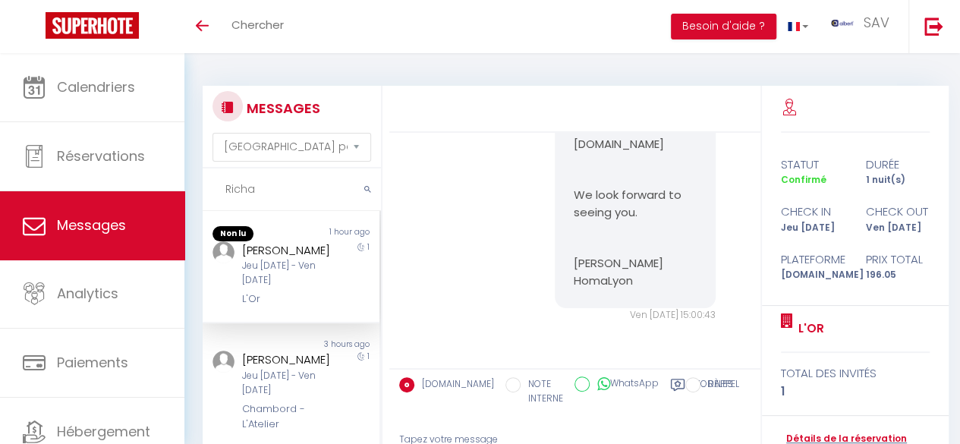  Describe the element at coordinates (897, 165) in the screenshot. I see `div: durée` at that location.